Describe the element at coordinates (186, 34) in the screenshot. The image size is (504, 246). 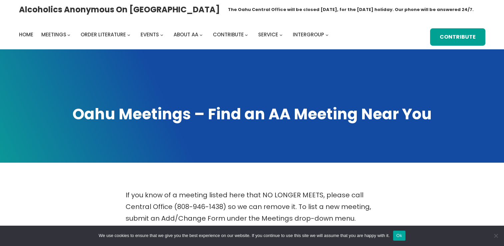
I see `span: About AA` at that location.